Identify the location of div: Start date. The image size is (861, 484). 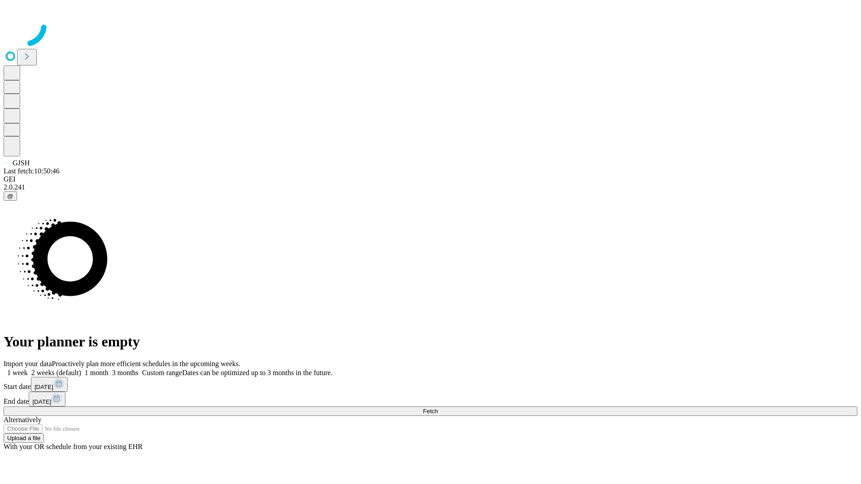
(430, 384).